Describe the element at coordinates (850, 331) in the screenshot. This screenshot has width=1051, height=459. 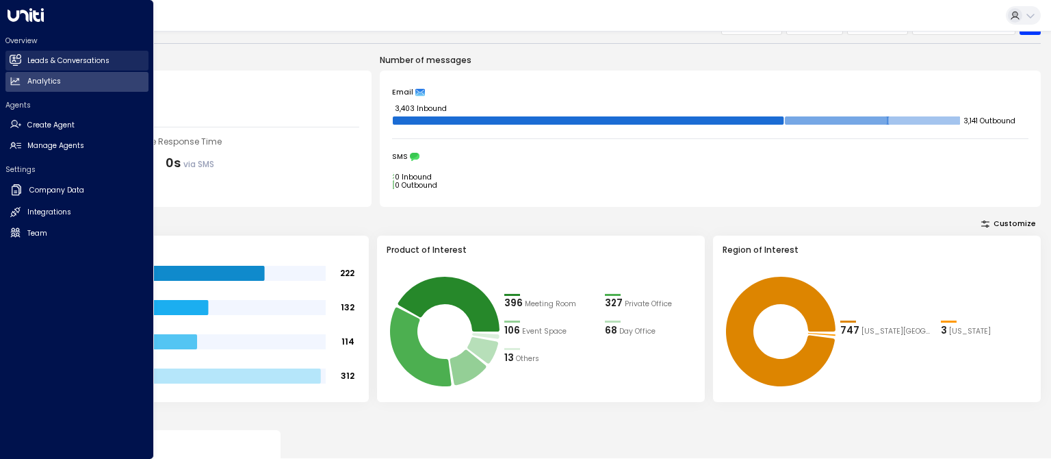
I see `div: 747` at that location.